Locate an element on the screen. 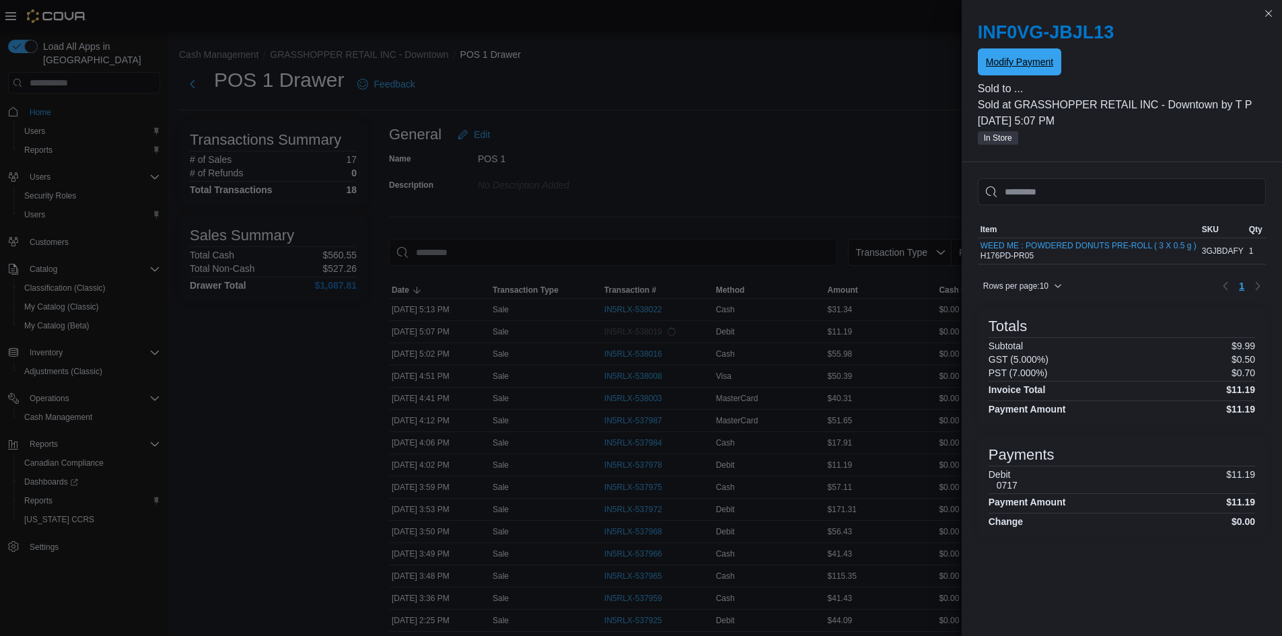 This screenshot has height=636, width=1282. input: This is a search bar. As you type, the results lower in the page will automatically filter. is located at coordinates (1122, 192).